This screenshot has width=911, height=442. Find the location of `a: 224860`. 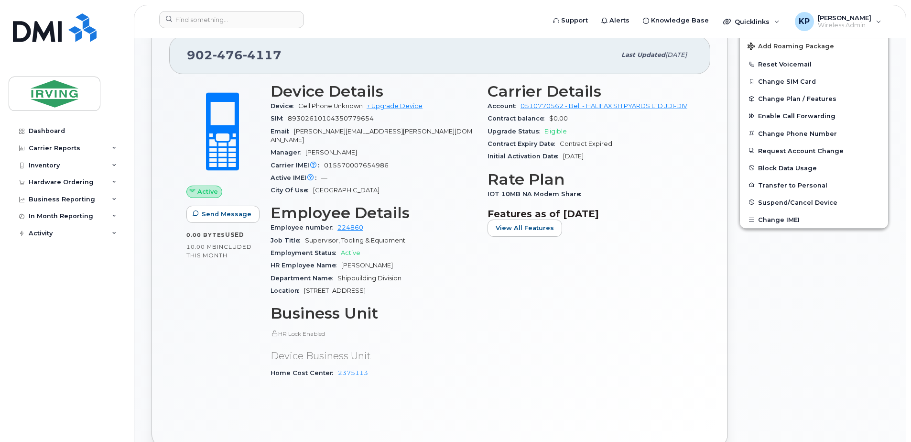

a: 224860 is located at coordinates (350, 227).